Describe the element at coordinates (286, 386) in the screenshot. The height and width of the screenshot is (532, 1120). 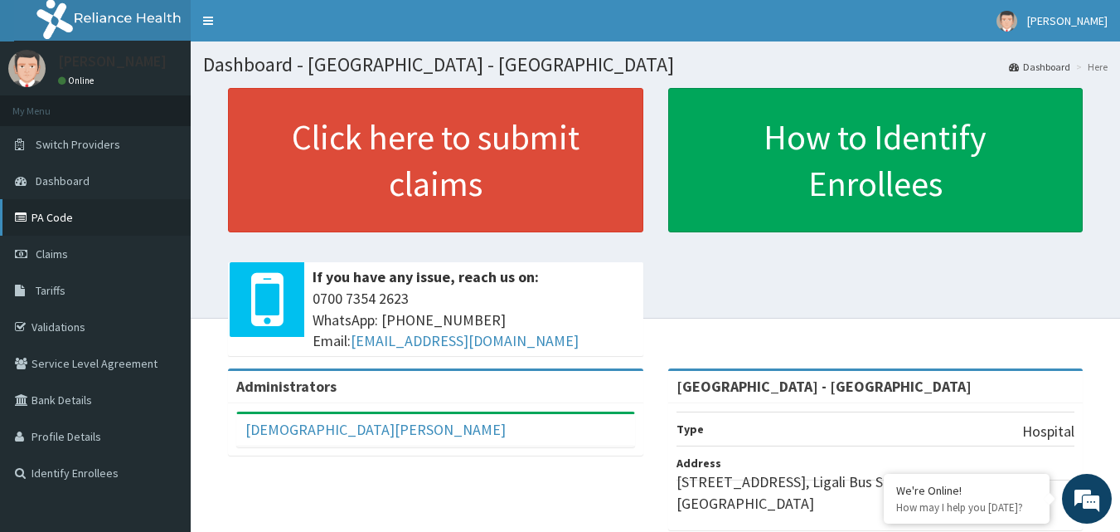
I see `b: Administrators` at that location.